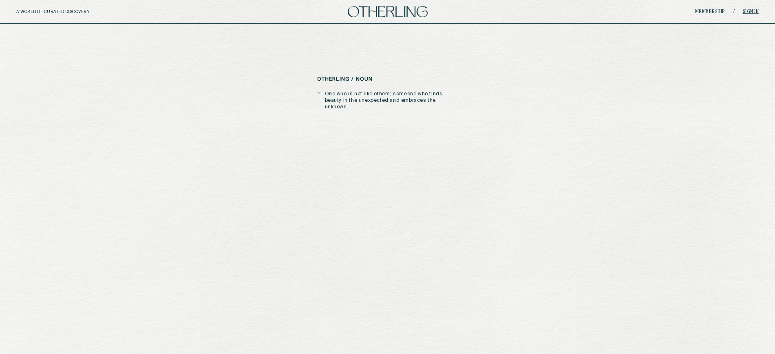 This screenshot has width=775, height=354. What do you see at coordinates (751, 12) in the screenshot?
I see `a: Sign in` at bounding box center [751, 12].